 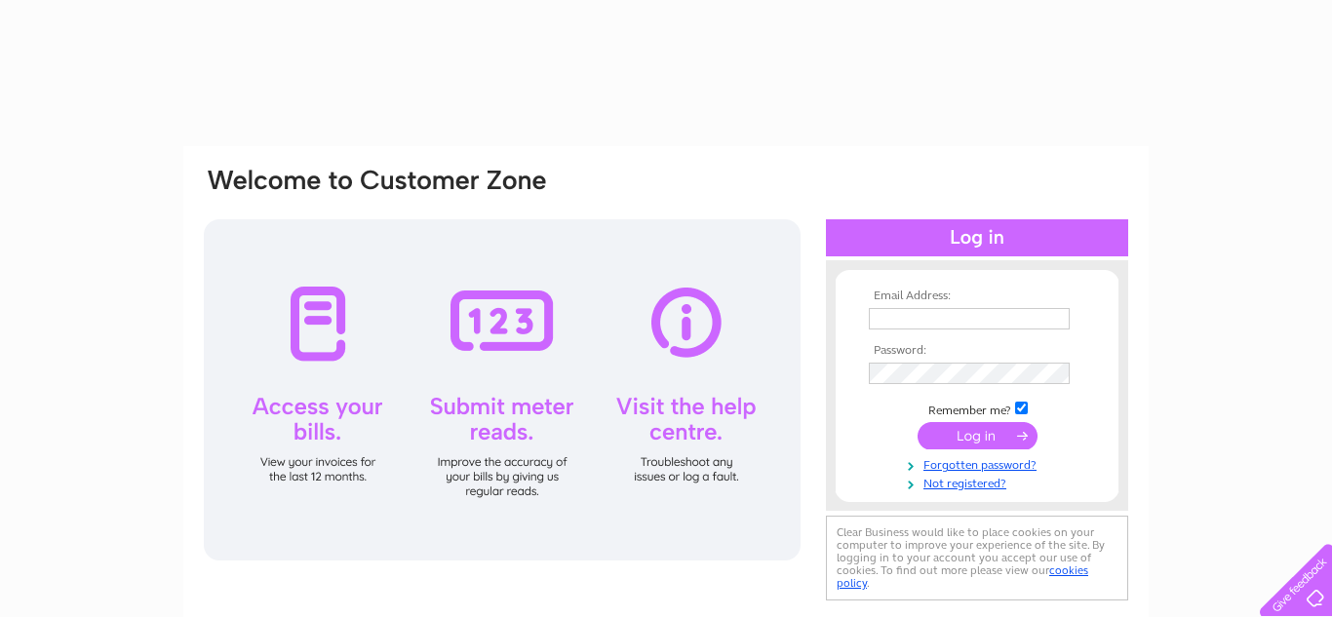 What do you see at coordinates (977, 409) in the screenshot?
I see `td: Remember me?` at bounding box center [977, 409].